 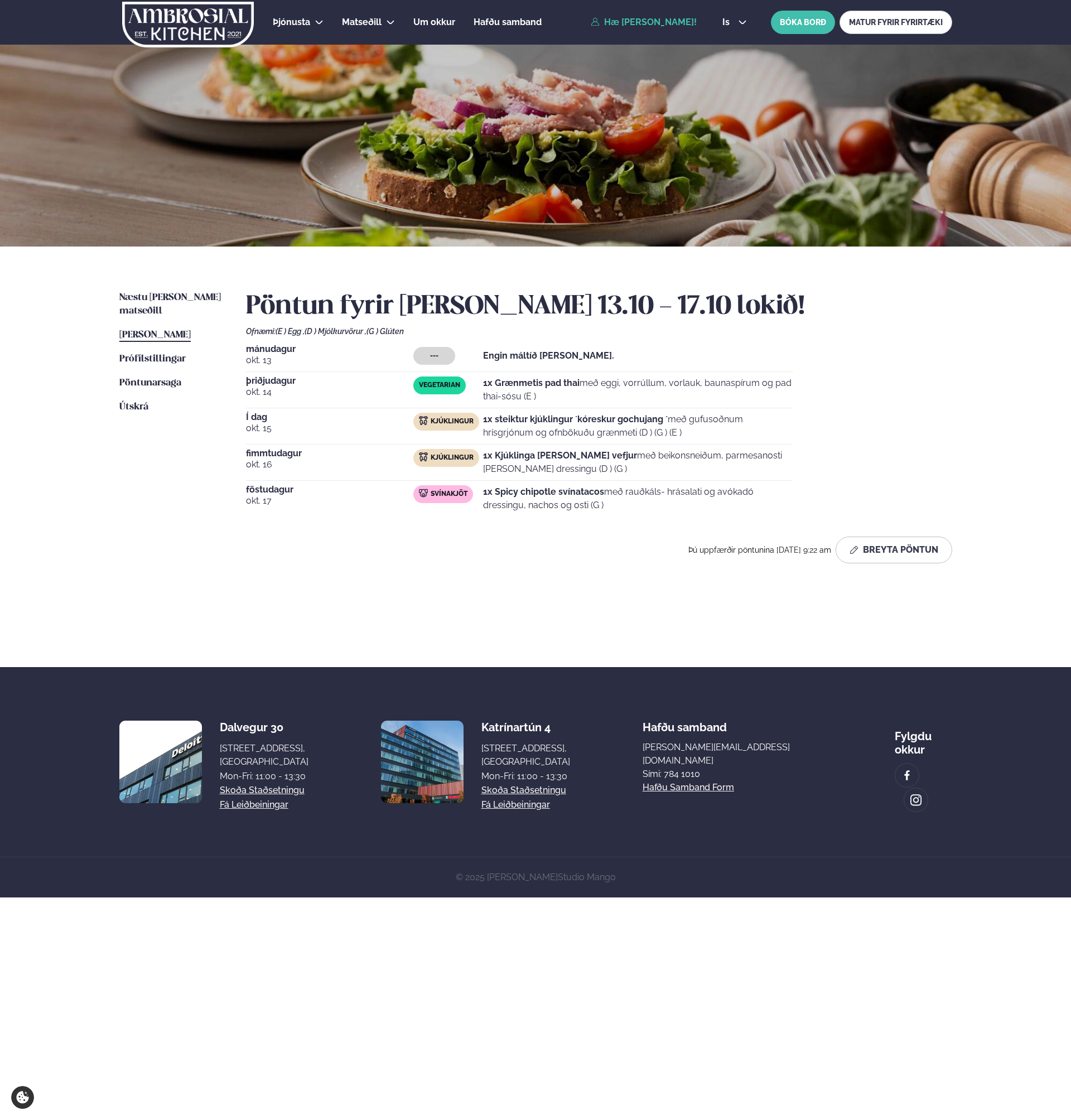 I want to click on strong: 1x Grænmetis pad thai, so click(x=531, y=383).